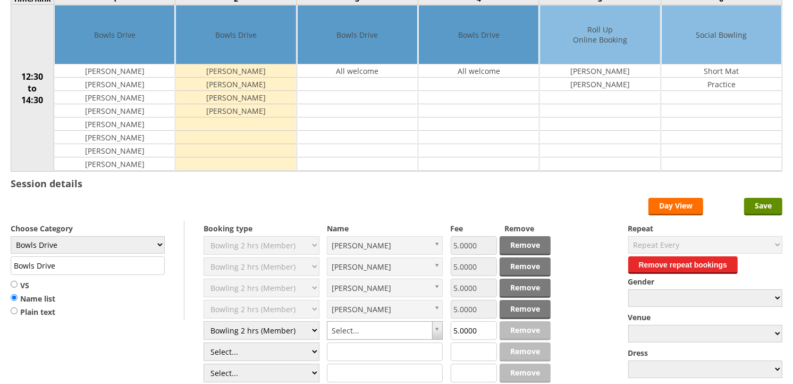 The width and height of the screenshot is (793, 384). Describe the element at coordinates (33, 285) in the screenshot. I see `label: VS` at that location.